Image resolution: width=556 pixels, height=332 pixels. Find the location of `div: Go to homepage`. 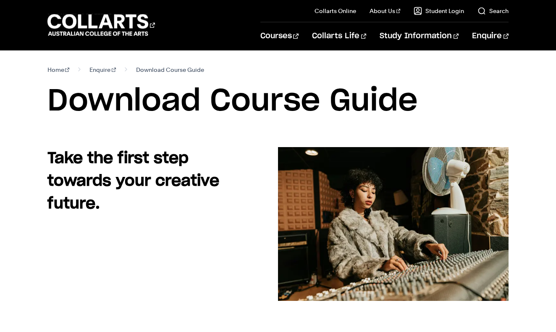

div: Go to homepage is located at coordinates (101, 25).